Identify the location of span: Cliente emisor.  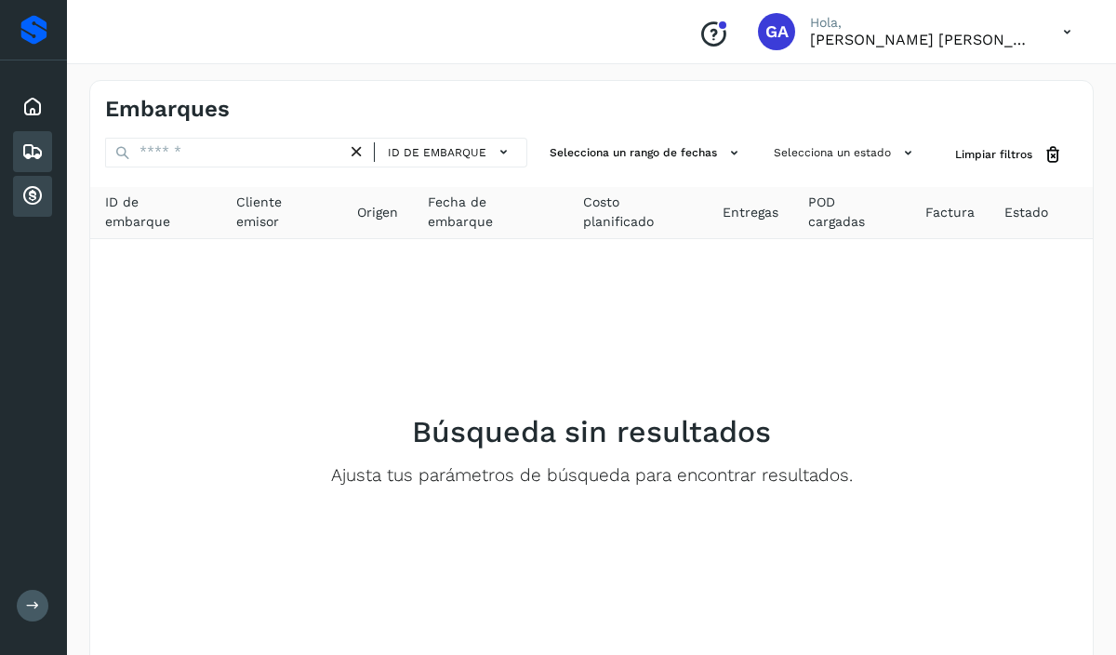
(282, 212).